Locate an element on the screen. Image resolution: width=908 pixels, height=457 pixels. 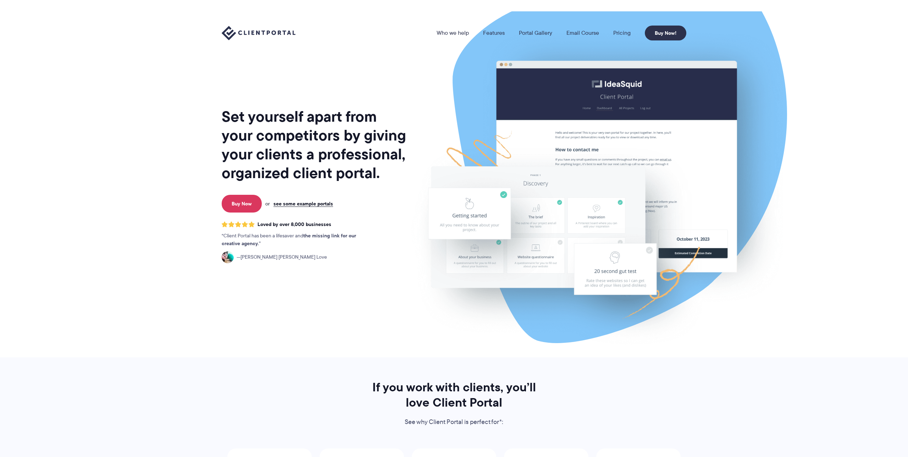
strong: the missing link for our creative agency is located at coordinates (289, 239).